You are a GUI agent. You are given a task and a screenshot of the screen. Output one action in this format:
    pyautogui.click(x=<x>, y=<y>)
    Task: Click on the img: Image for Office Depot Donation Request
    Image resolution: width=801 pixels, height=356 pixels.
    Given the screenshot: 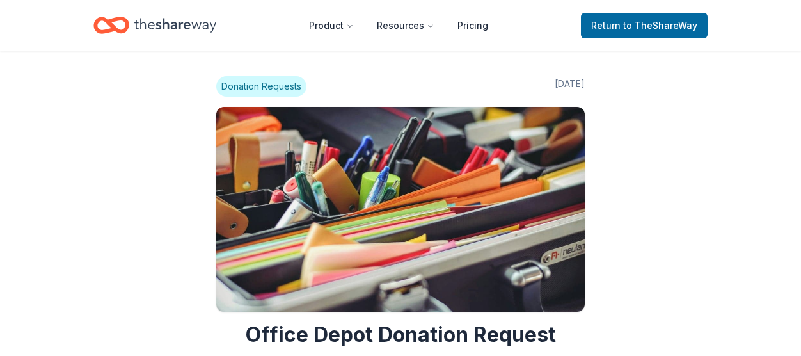 What is the action you would take?
    pyautogui.click(x=400, y=209)
    